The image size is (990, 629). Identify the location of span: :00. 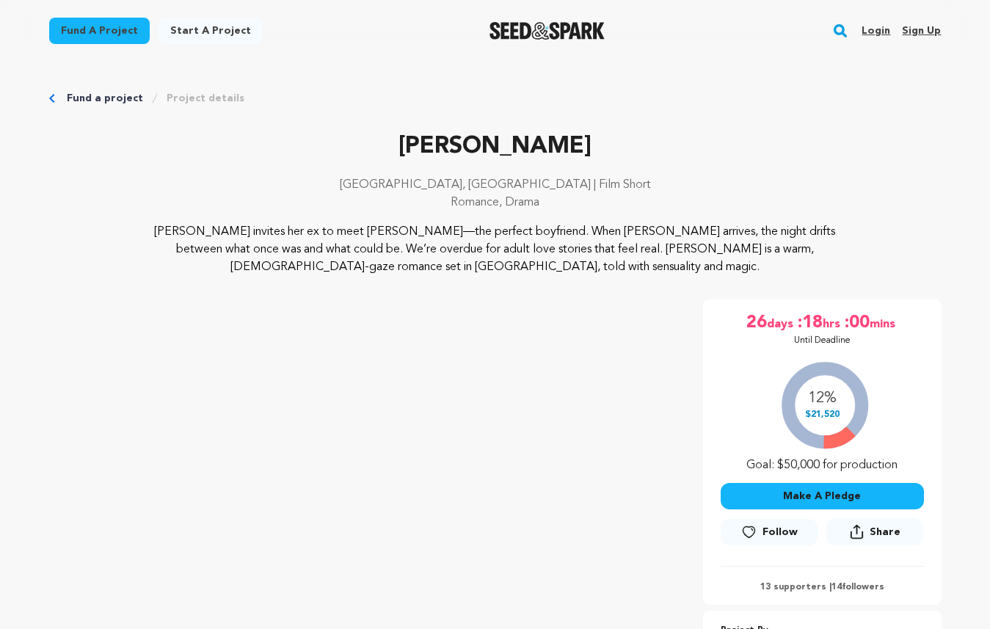
(857, 323).